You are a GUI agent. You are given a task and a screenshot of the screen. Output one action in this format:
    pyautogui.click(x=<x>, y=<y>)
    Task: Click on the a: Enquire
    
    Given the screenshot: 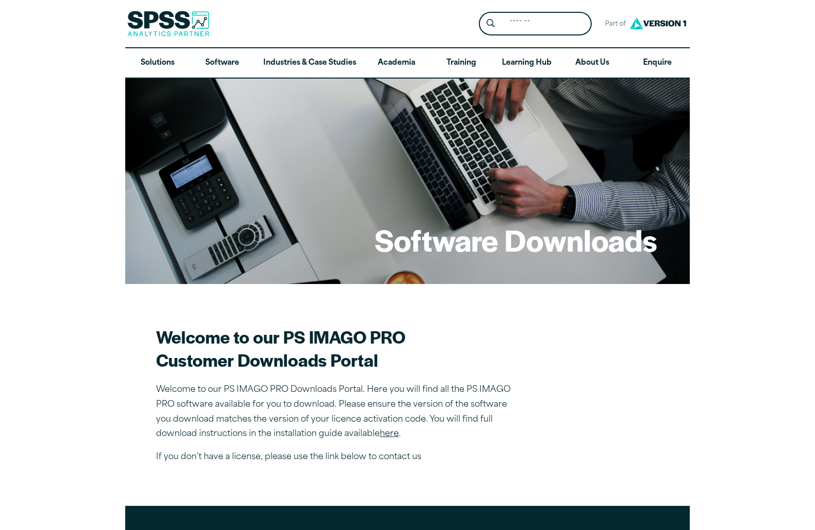 What is the action you would take?
    pyautogui.click(x=657, y=63)
    